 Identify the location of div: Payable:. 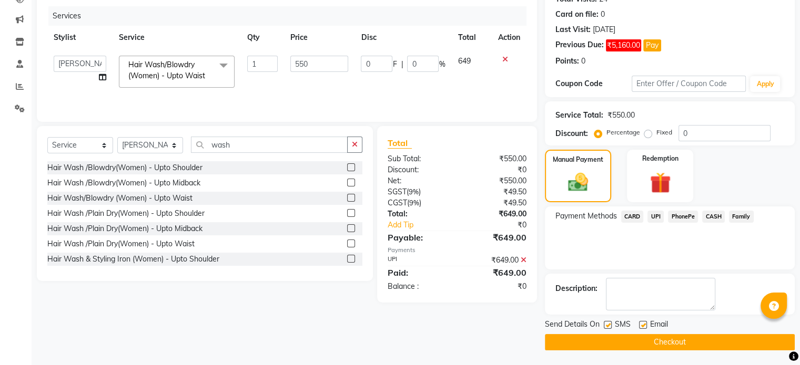
(418, 238).